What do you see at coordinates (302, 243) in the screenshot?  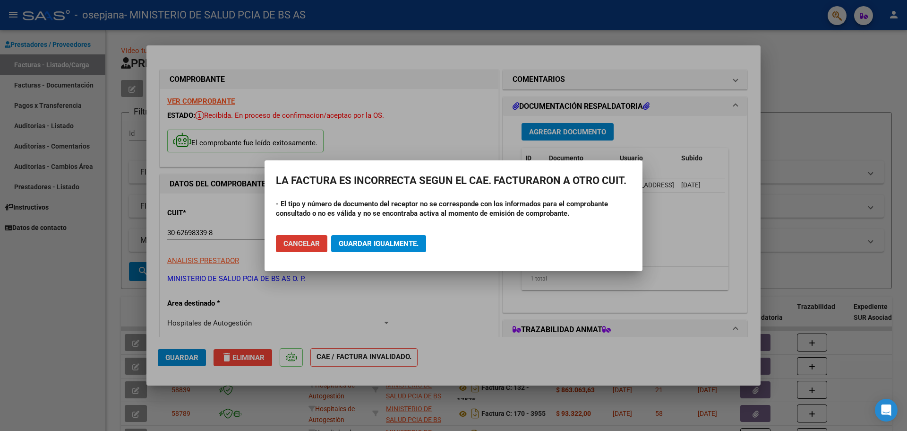 I see `button: Cancelar` at bounding box center [302, 243].